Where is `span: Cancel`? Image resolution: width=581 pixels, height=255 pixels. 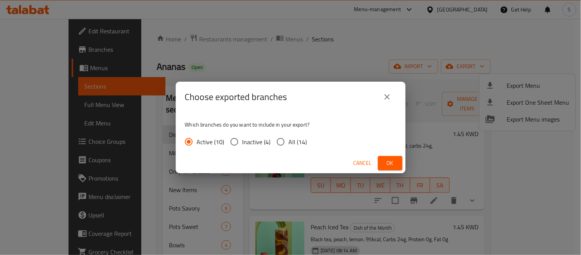
span: Cancel is located at coordinates (363, 163).